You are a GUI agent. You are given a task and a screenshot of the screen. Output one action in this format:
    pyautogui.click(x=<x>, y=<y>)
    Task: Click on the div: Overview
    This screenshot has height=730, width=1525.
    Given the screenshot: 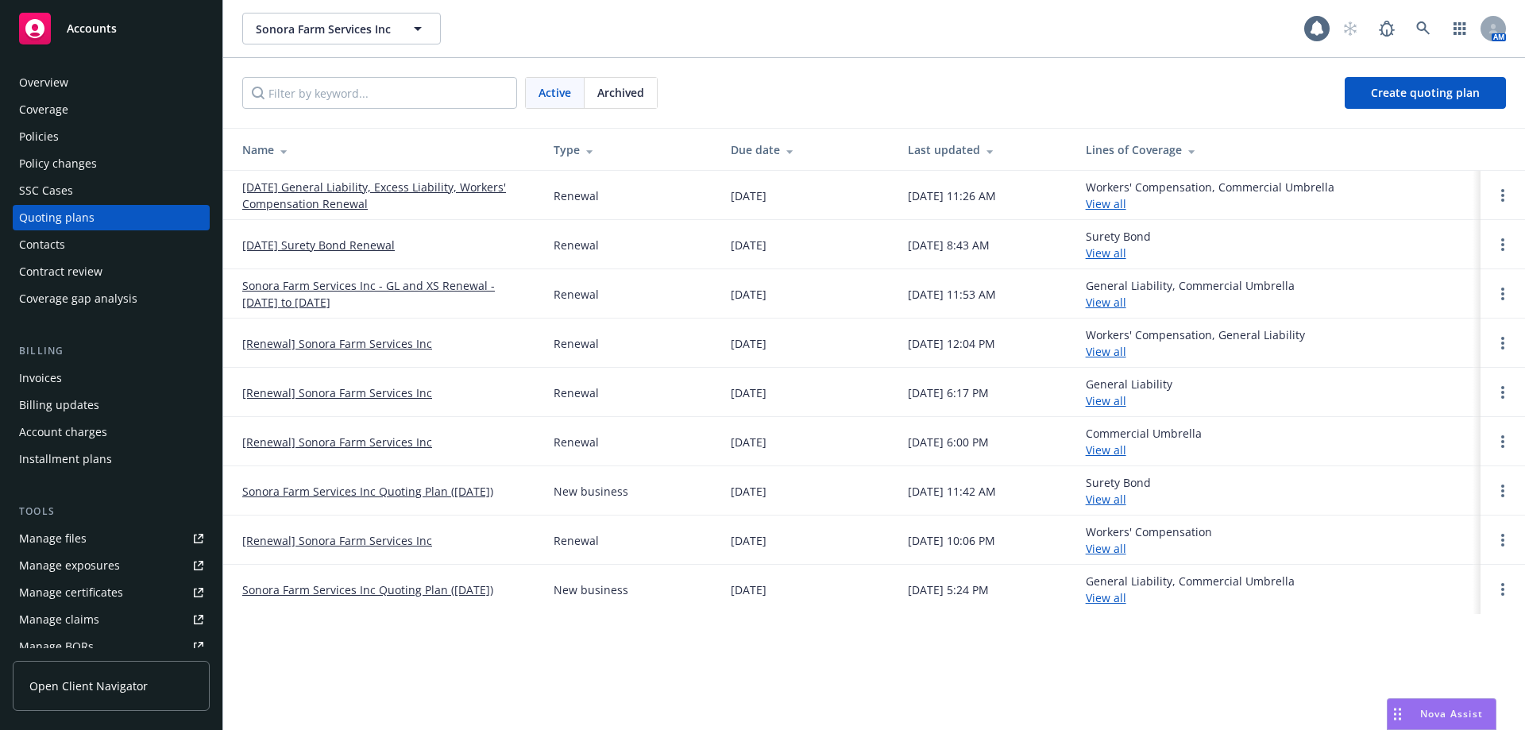 What is the action you would take?
    pyautogui.click(x=44, y=83)
    